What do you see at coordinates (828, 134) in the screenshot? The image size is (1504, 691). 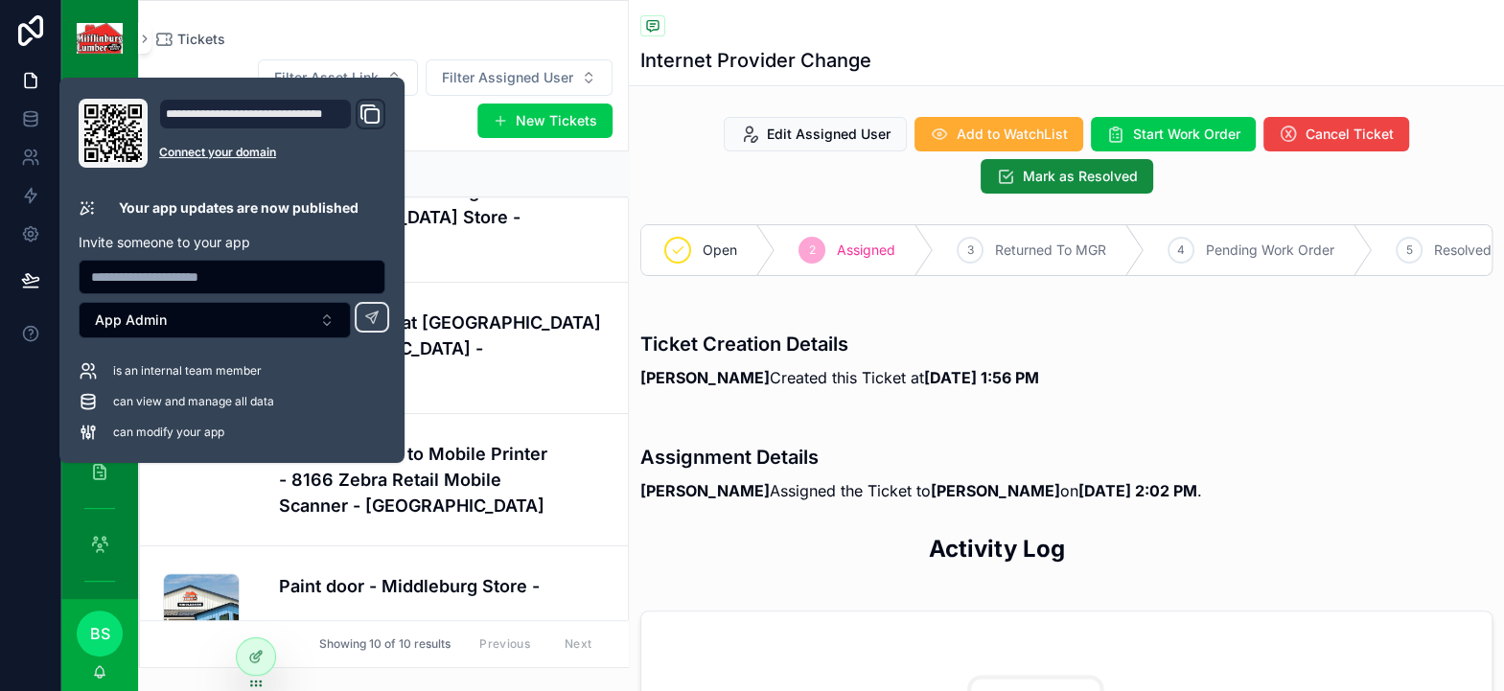 I see `span: Edit Assigned User` at bounding box center [828, 134].